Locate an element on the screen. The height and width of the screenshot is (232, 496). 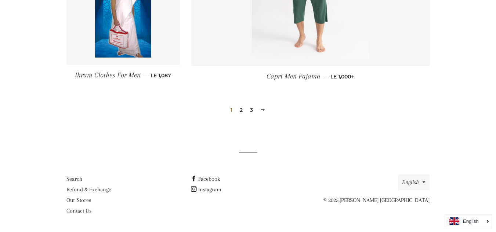
span: 1 is located at coordinates (231, 110).